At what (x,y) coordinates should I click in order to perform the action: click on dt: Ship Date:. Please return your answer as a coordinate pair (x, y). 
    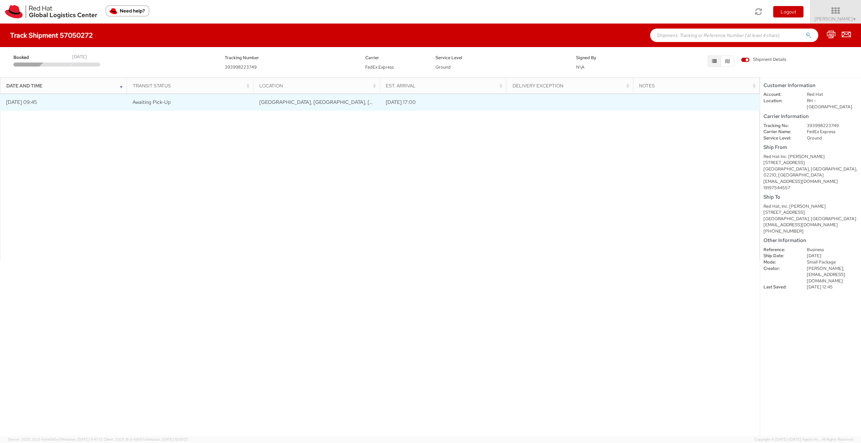
    Looking at the image, I should click on (780, 256).